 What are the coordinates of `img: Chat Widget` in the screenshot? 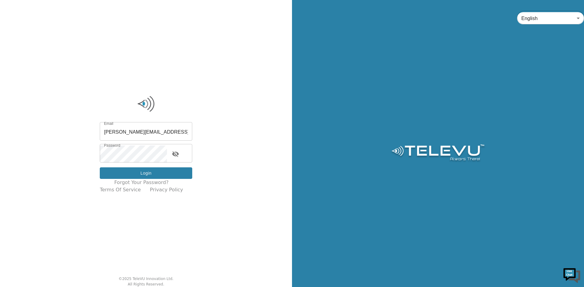 It's located at (572, 275).